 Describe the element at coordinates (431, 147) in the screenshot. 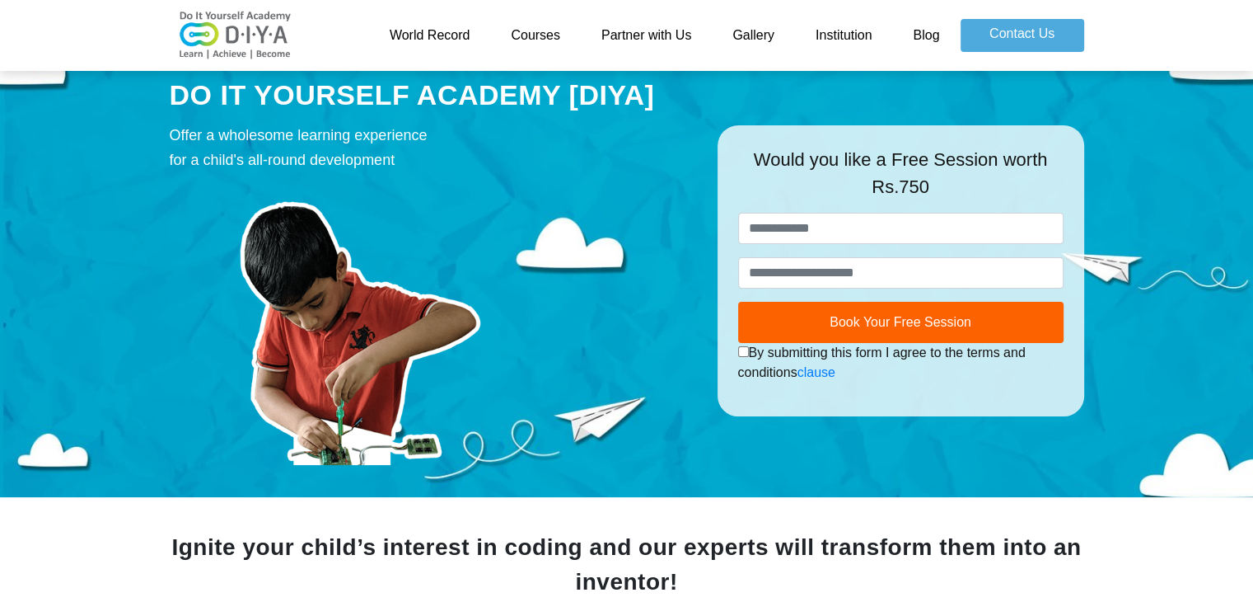

I see `div: Offer a wholesome learning experience for a child's all-round development` at that location.